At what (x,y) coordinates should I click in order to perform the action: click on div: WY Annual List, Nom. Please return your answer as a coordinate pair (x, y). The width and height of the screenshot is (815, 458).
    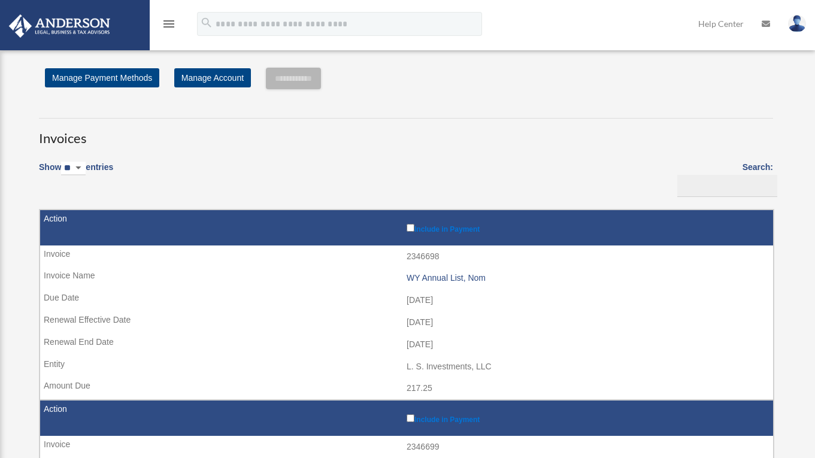
    Looking at the image, I should click on (587, 278).